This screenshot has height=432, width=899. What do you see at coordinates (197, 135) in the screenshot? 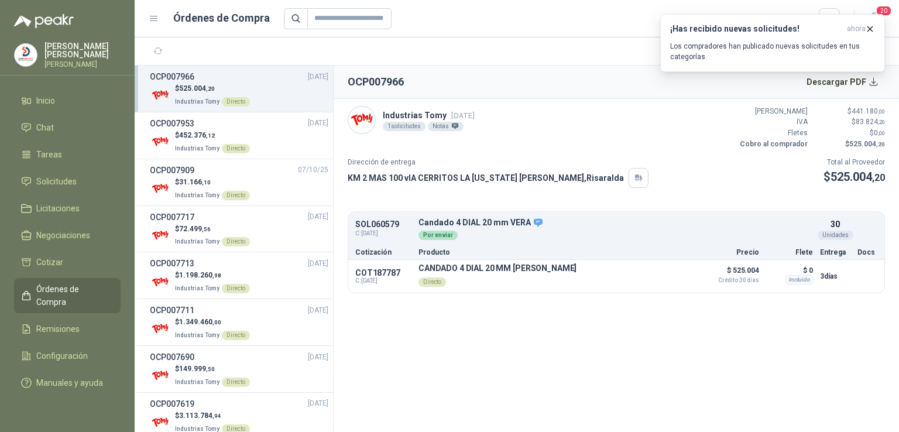
I see `span: 452.376` at bounding box center [197, 135].